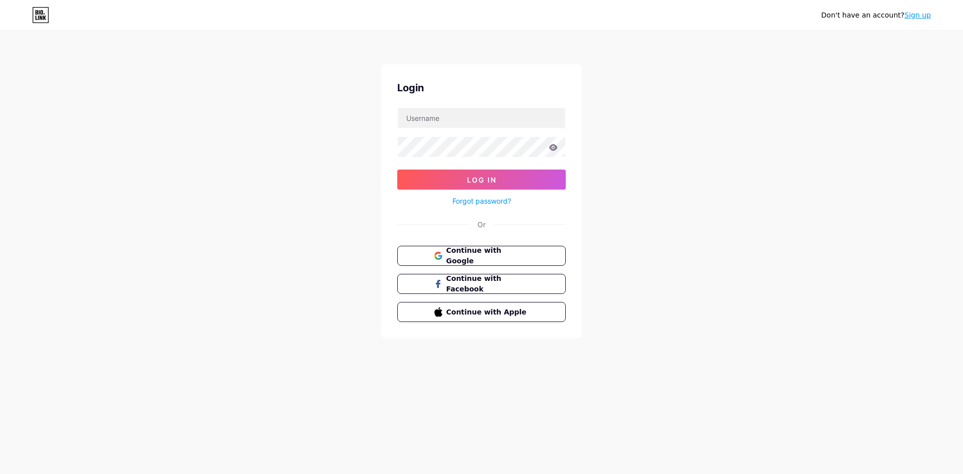 Image resolution: width=963 pixels, height=474 pixels. What do you see at coordinates (482, 180) in the screenshot?
I see `span: Log In` at bounding box center [482, 180].